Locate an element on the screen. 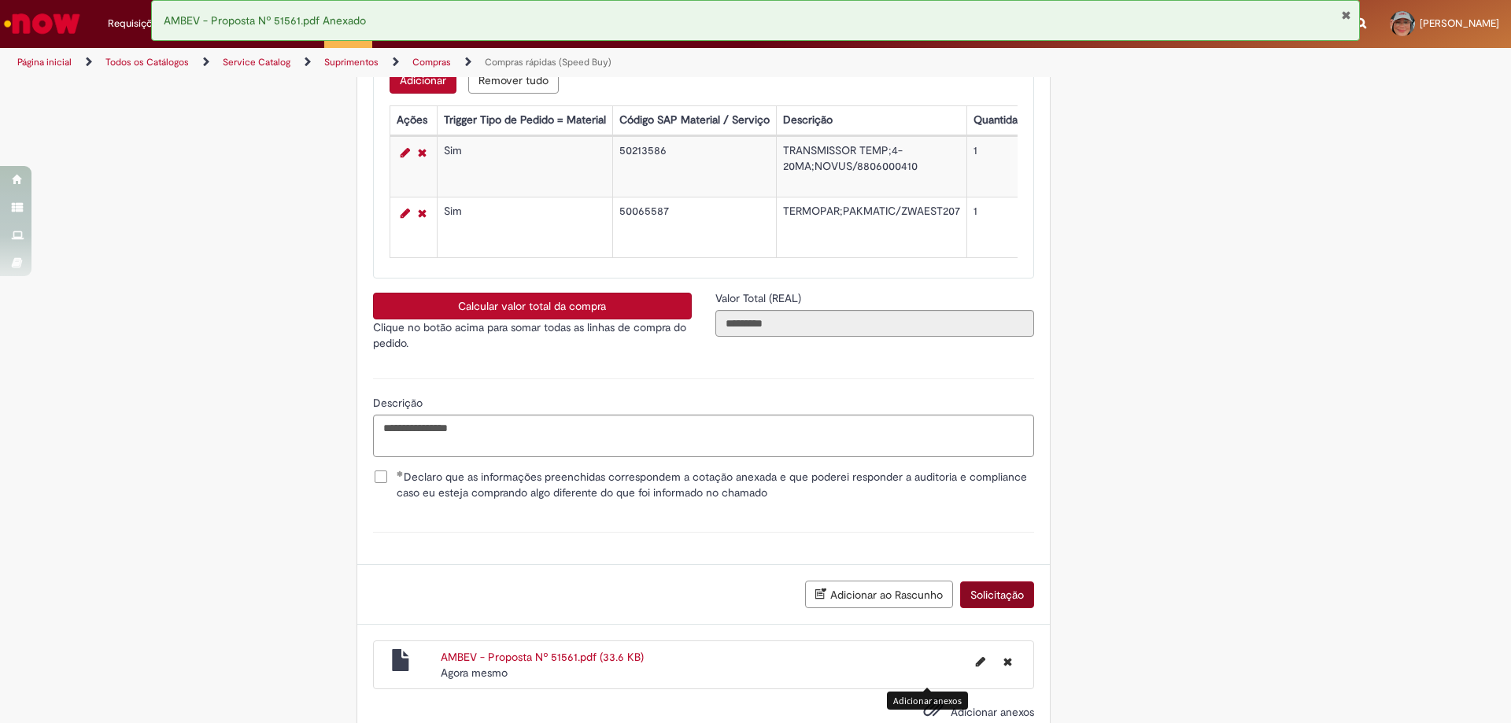 The height and width of the screenshot is (723, 1511). a: Remover linha 2 is located at coordinates (422, 213).